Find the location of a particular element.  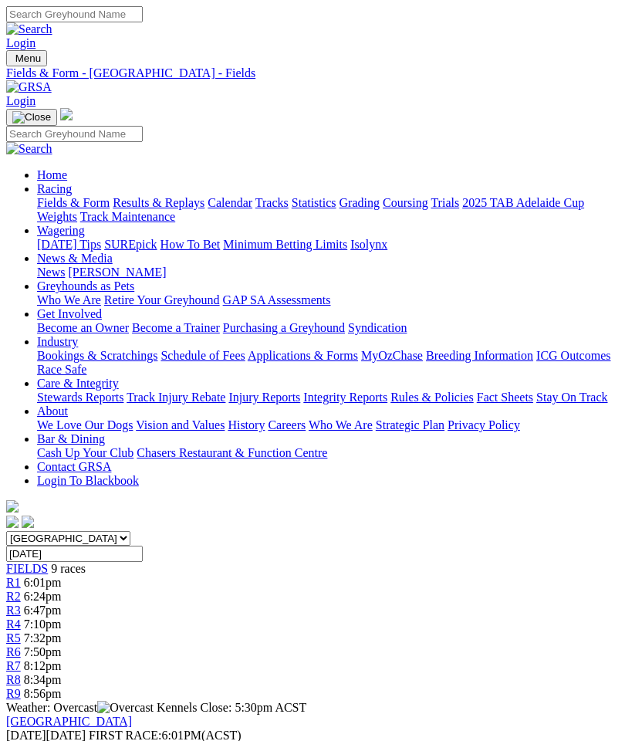

a: How To Bet is located at coordinates (191, 244).